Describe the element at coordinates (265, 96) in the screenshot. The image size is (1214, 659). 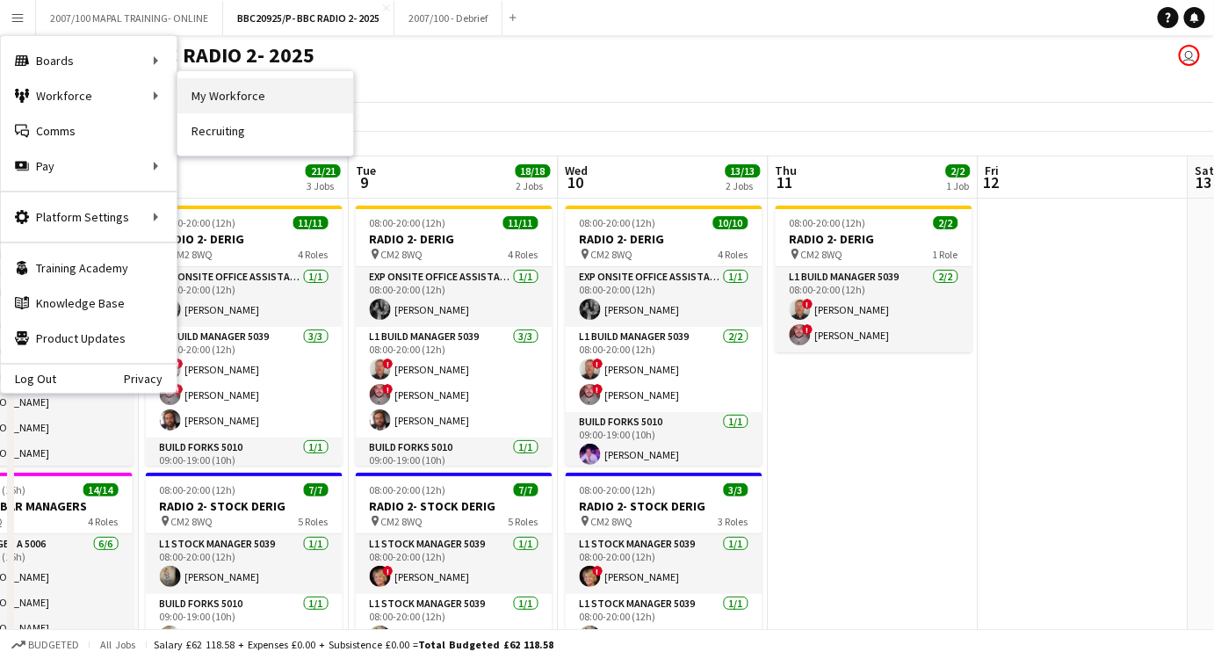
I see `a: My Workforce` at that location.